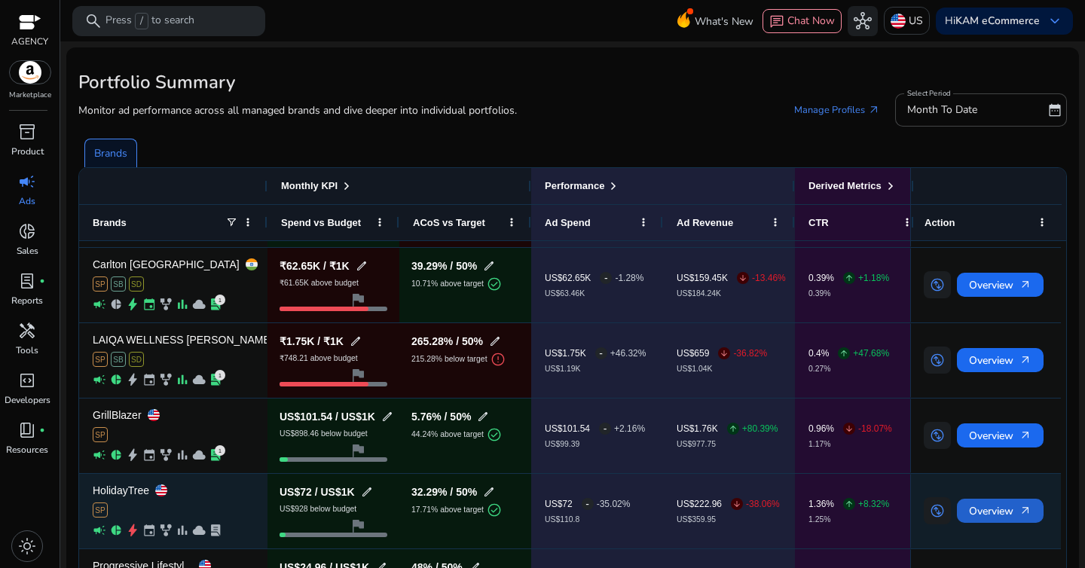 Image resolution: width=1085 pixels, height=568 pixels. I want to click on p: US$977.75, so click(727, 445).